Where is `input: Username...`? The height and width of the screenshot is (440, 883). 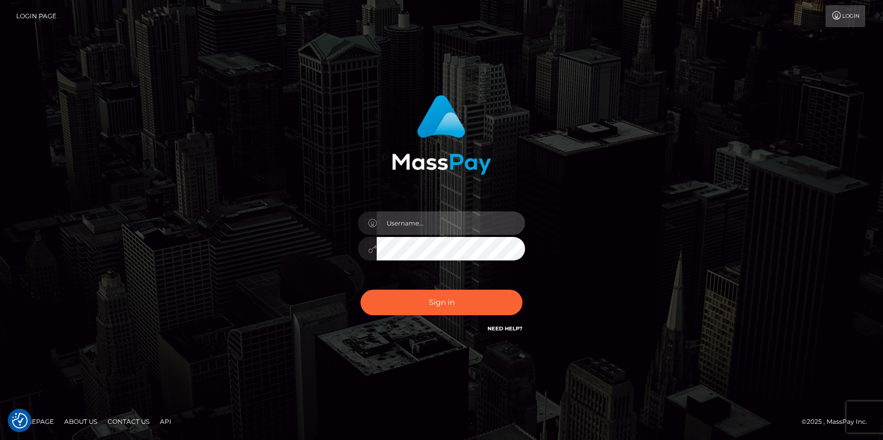 input: Username... is located at coordinates (451, 223).